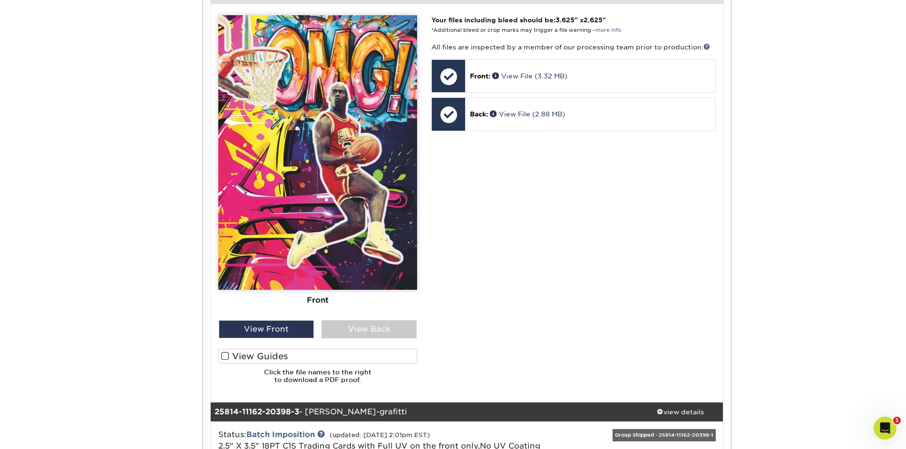 The width and height of the screenshot is (906, 449). Describe the element at coordinates (681, 412) in the screenshot. I see `div: view details` at that location.